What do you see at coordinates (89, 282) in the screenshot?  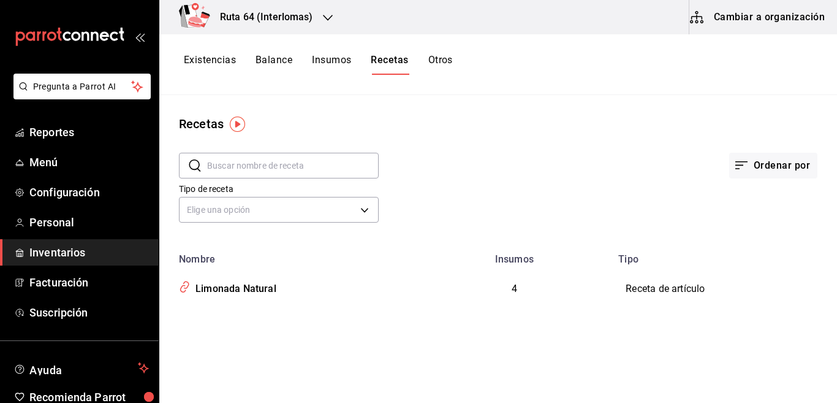 I see `span: Facturación` at bounding box center [89, 282].